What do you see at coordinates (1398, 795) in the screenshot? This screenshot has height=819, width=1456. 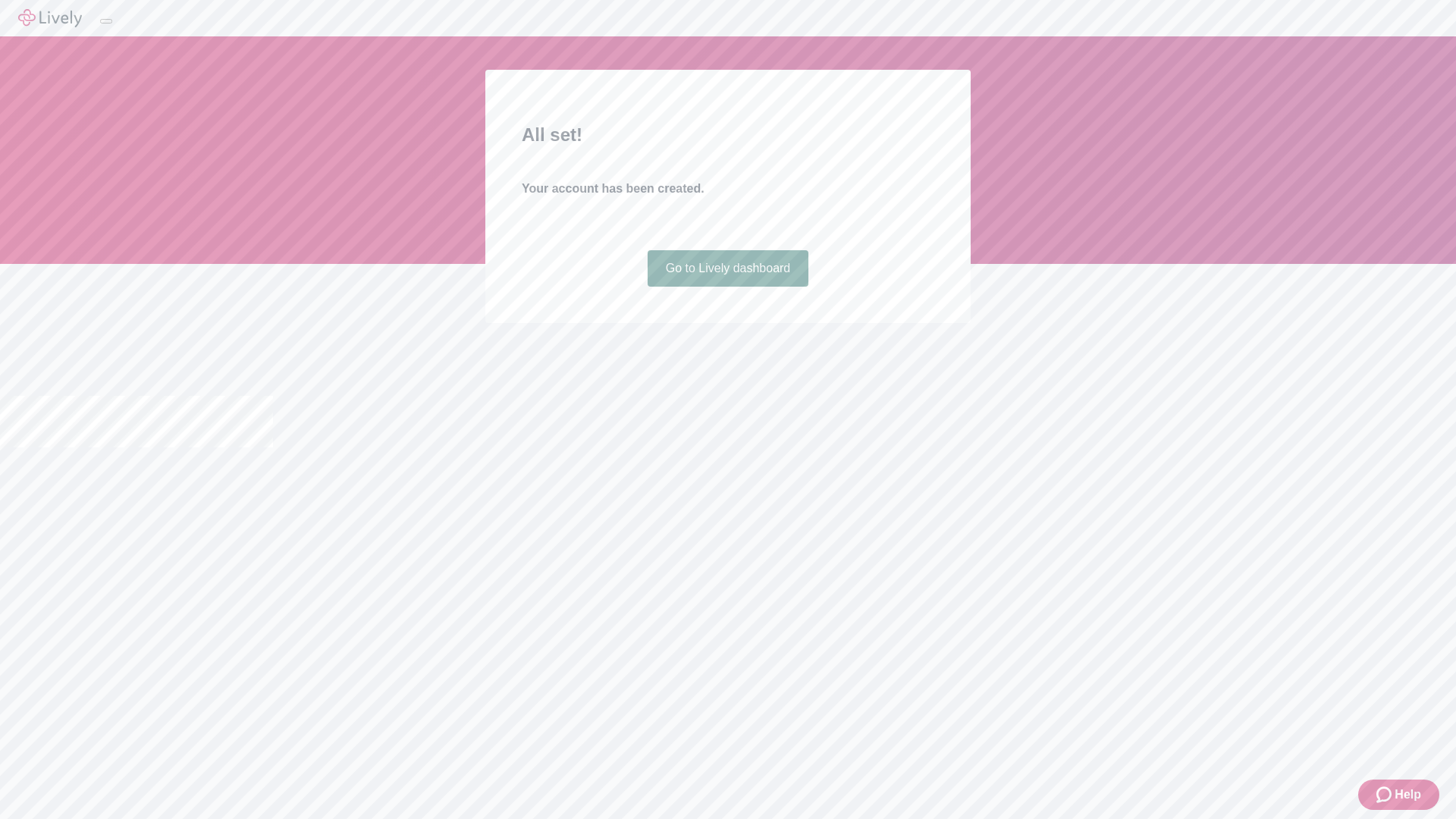 I see `button: Zendesk support iconHelp` at bounding box center [1398, 795].